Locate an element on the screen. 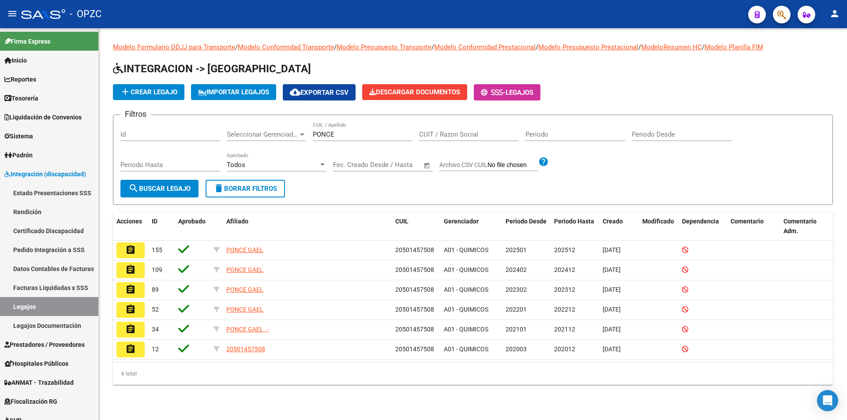 This screenshot has width=847, height=420. button: Borrar Filtros is located at coordinates (245, 189).